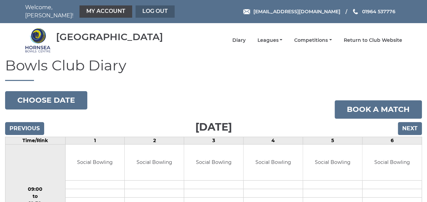 The width and height of the screenshot is (427, 202). I want to click on td: 2, so click(154, 141).